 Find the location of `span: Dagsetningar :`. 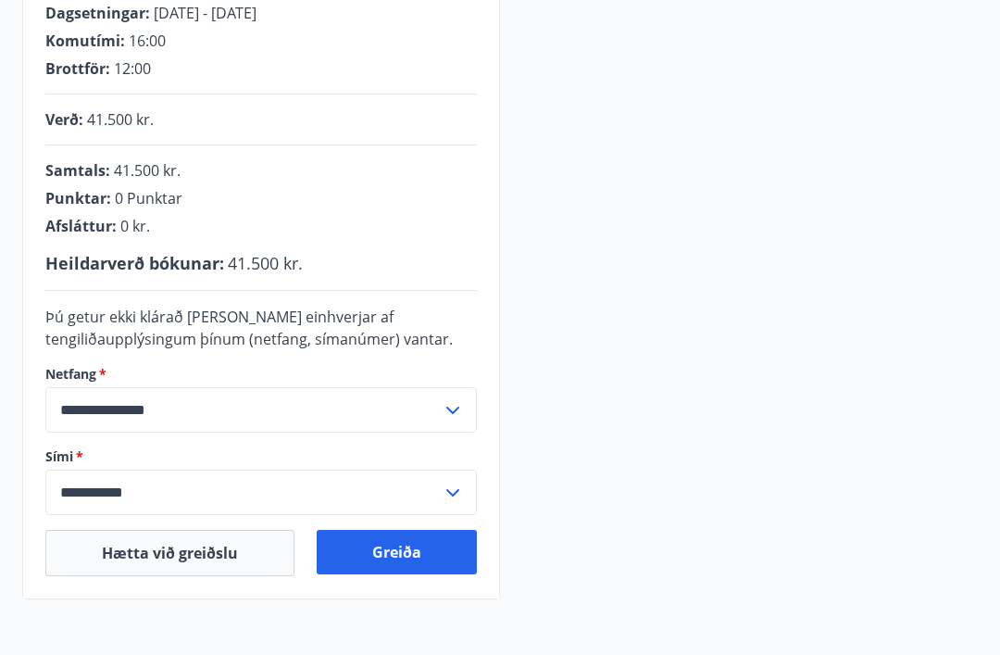

span: Dagsetningar : is located at coordinates (97, 14).